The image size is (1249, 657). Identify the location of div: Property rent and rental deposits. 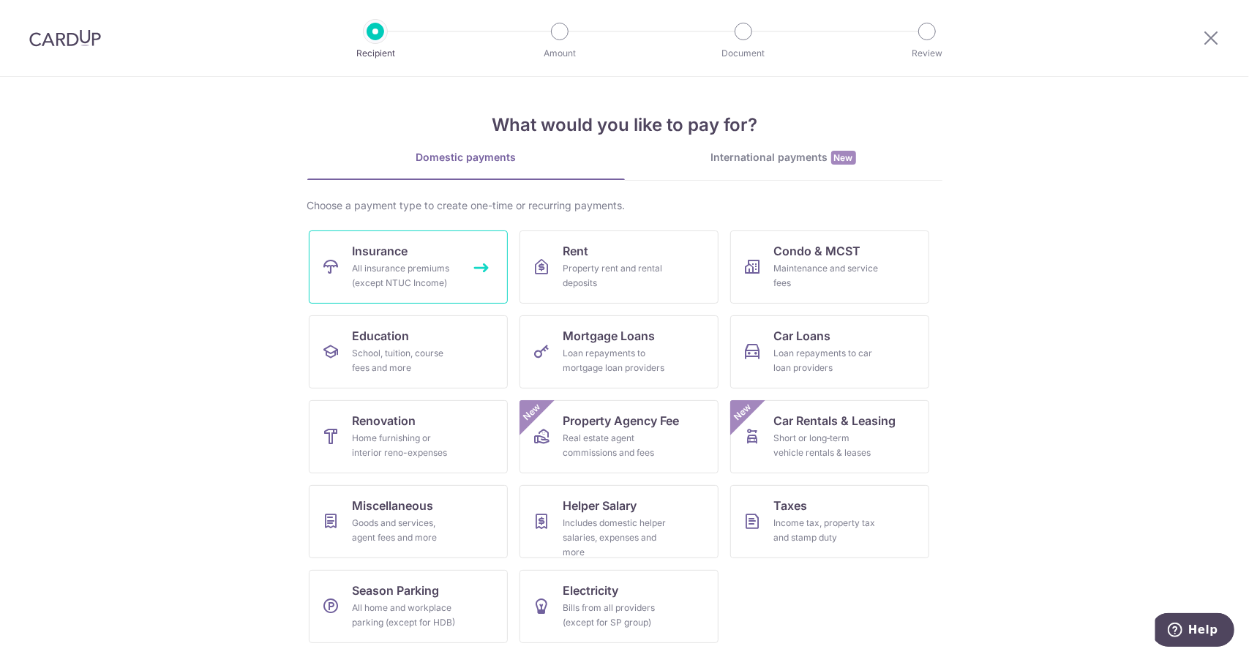
(616, 276).